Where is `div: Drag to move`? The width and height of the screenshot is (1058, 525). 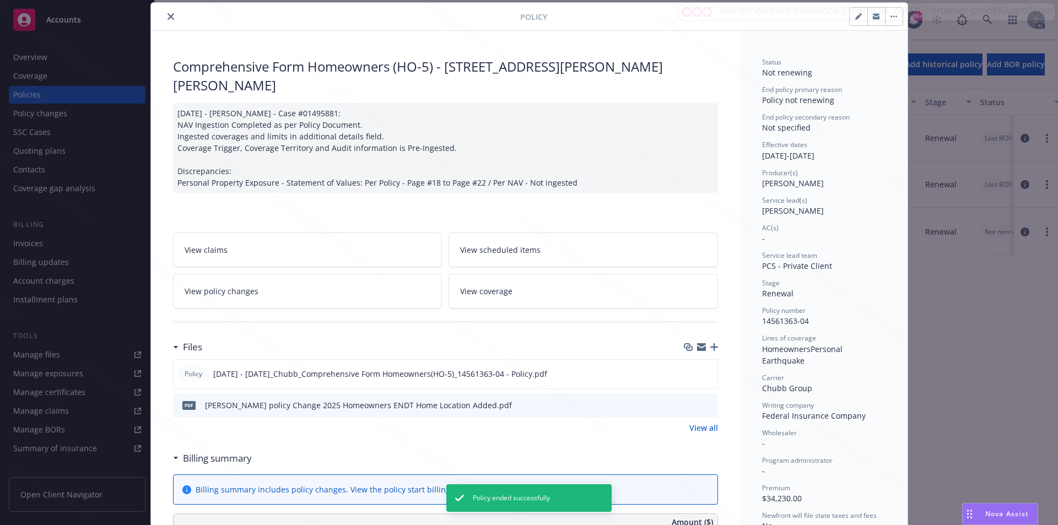 div: Drag to move is located at coordinates (969, 514).